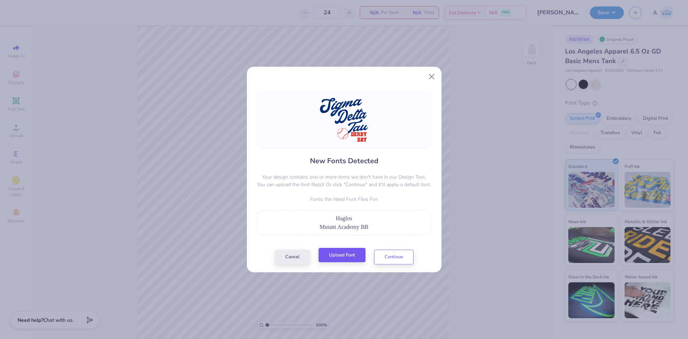 The image size is (688, 339). Describe the element at coordinates (293, 257) in the screenshot. I see `button: Cancel` at that location.